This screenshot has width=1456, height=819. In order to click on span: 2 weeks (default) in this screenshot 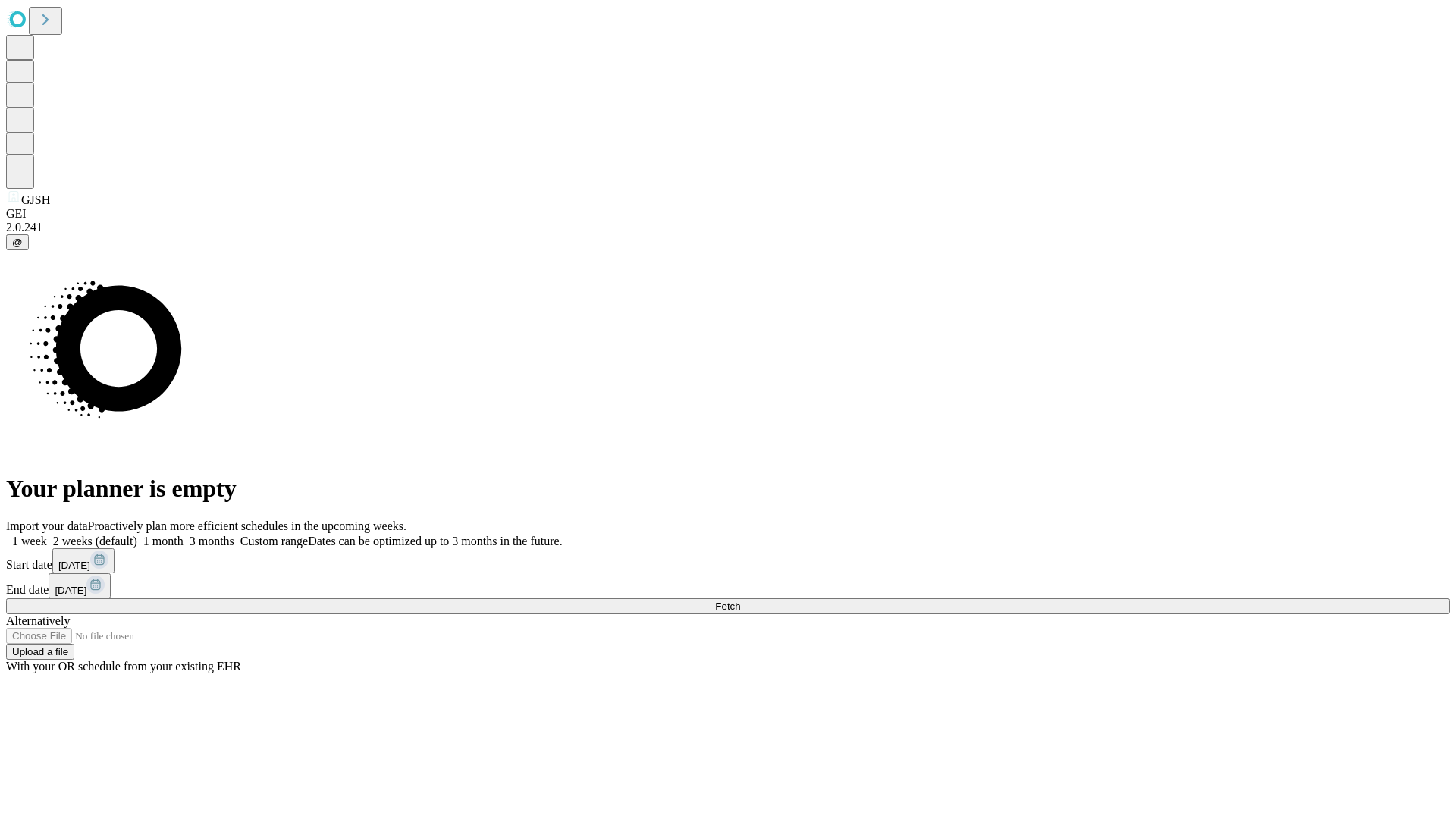, I will do `click(94, 541)`.